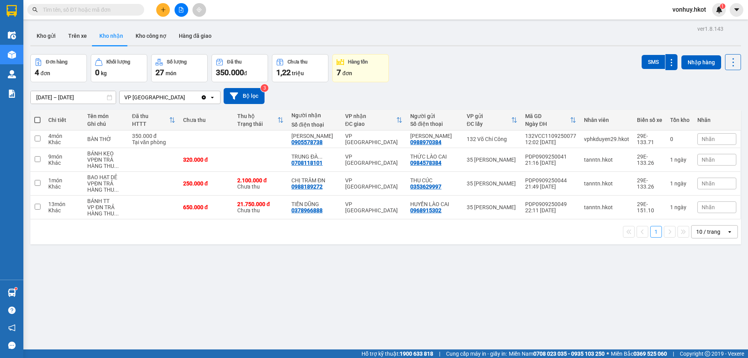 The height and width of the screenshot is (358, 748). Describe the element at coordinates (171, 73) in the screenshot. I see `span: món` at that location.